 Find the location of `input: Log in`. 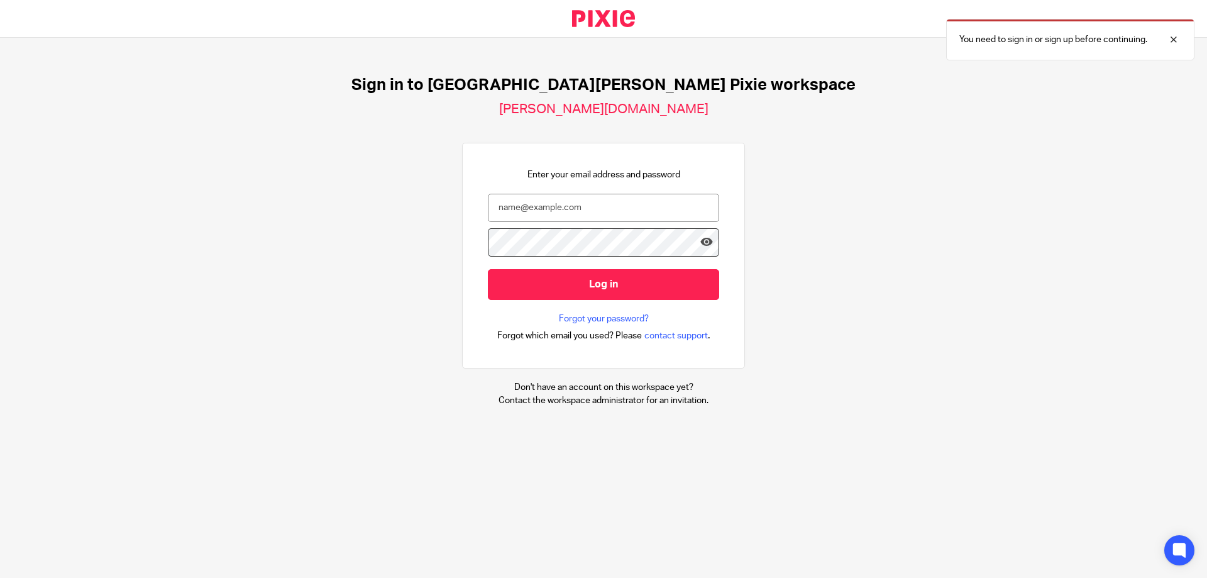

input: Log in is located at coordinates (604, 284).